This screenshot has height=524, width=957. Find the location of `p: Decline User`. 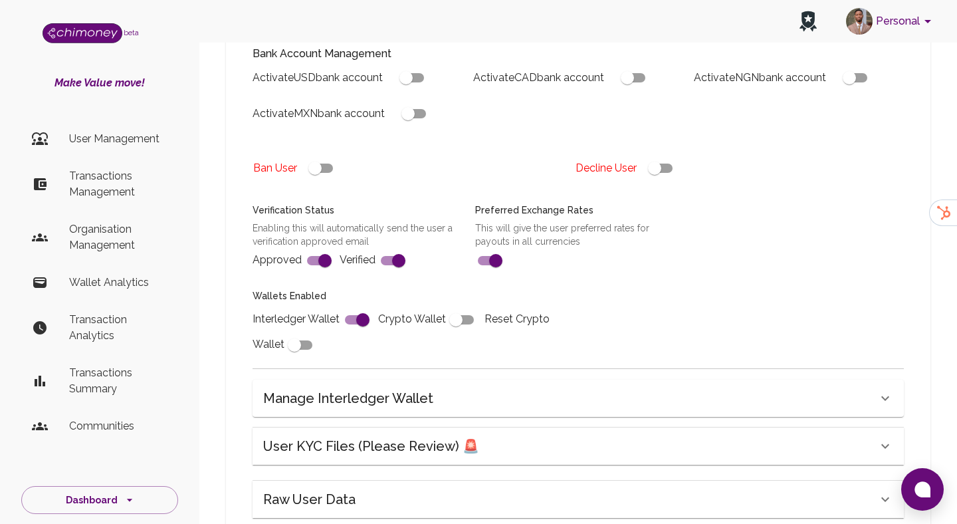

p: Decline User is located at coordinates (606, 168).